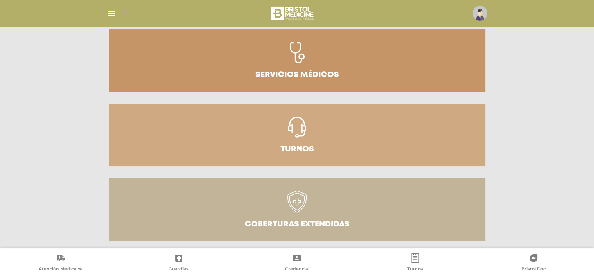 The width and height of the screenshot is (594, 275). Describe the element at coordinates (61, 263) in the screenshot. I see `a: Atención Médica Ya` at that location.